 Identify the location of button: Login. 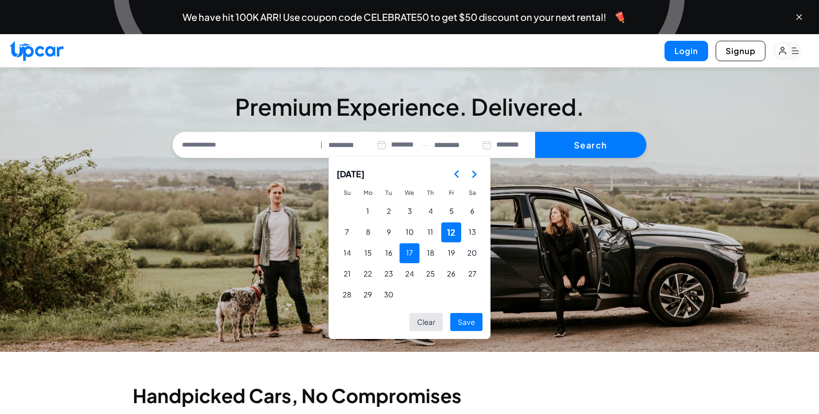
(687, 51).